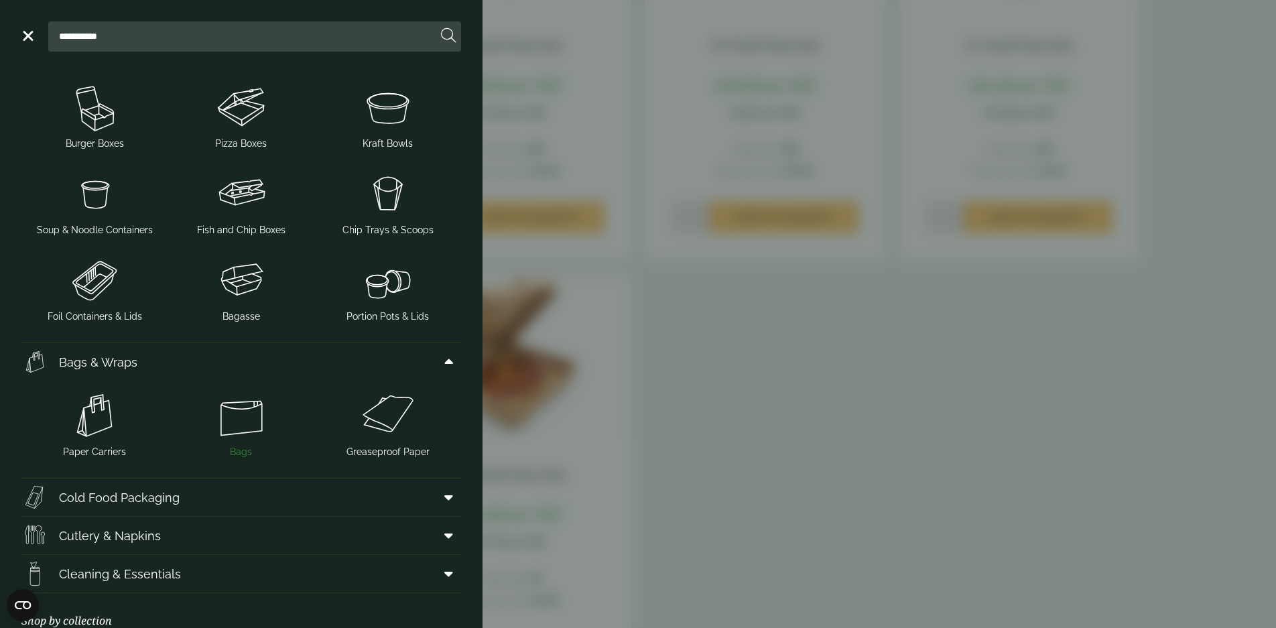 This screenshot has width=1276, height=628. Describe the element at coordinates (94, 230) in the screenshot. I see `span: Soup & Noodle Containers` at that location.